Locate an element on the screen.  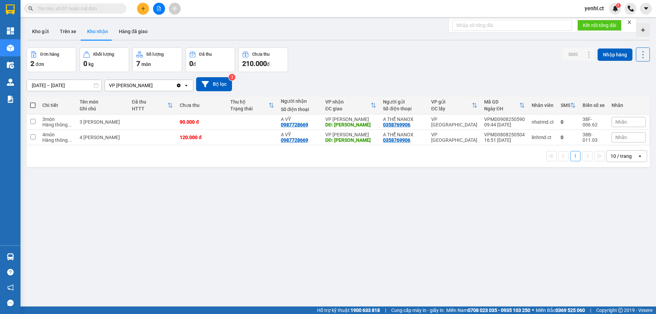
button: file-add is located at coordinates (159, 9).